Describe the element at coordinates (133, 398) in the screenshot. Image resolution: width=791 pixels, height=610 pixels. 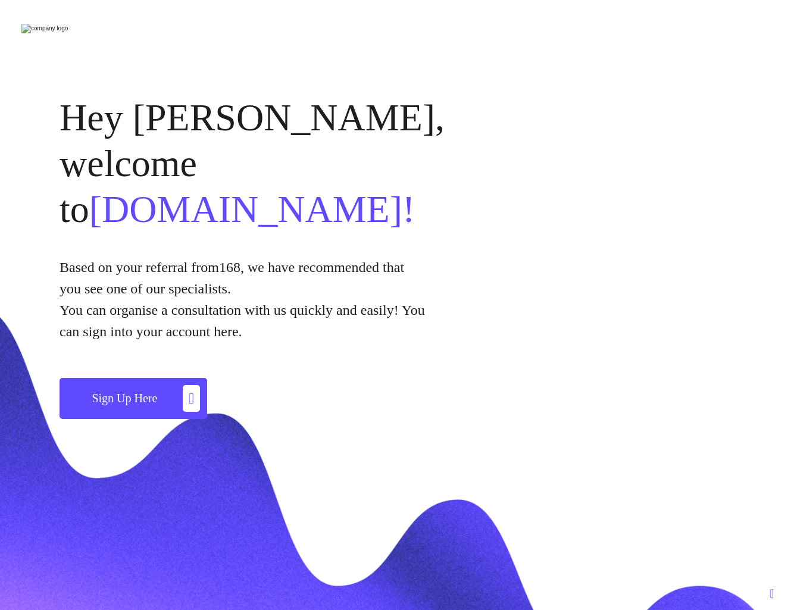
I see `button: Sign Up Here` at that location.